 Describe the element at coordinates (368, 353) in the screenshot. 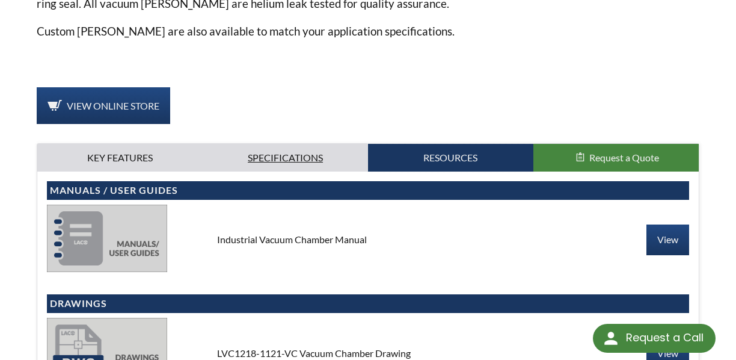

I see `div: LVC1218-1121-VC Vacuum Chamber Drawing` at that location.